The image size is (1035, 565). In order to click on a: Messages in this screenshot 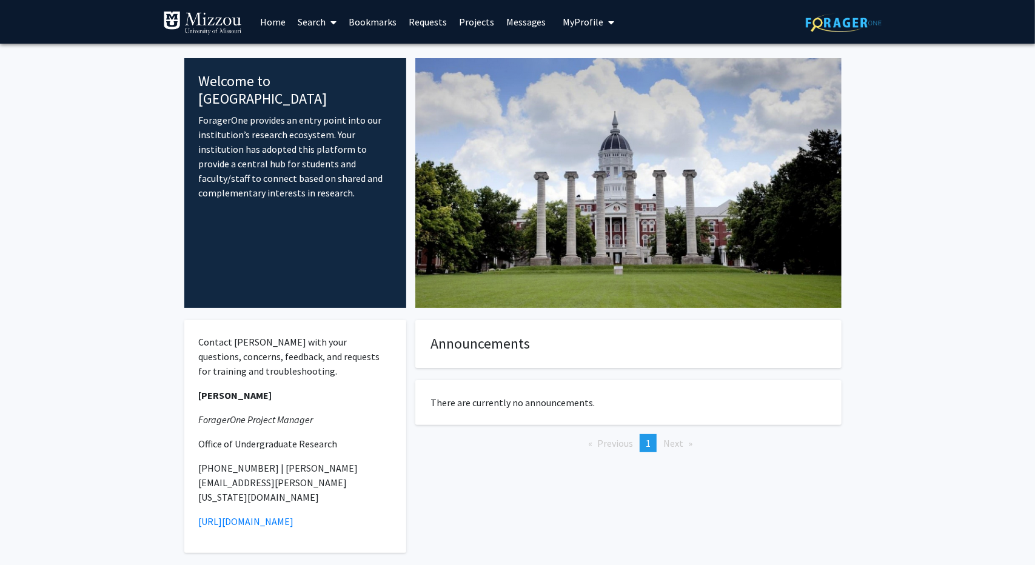, I will do `click(526, 22)`.